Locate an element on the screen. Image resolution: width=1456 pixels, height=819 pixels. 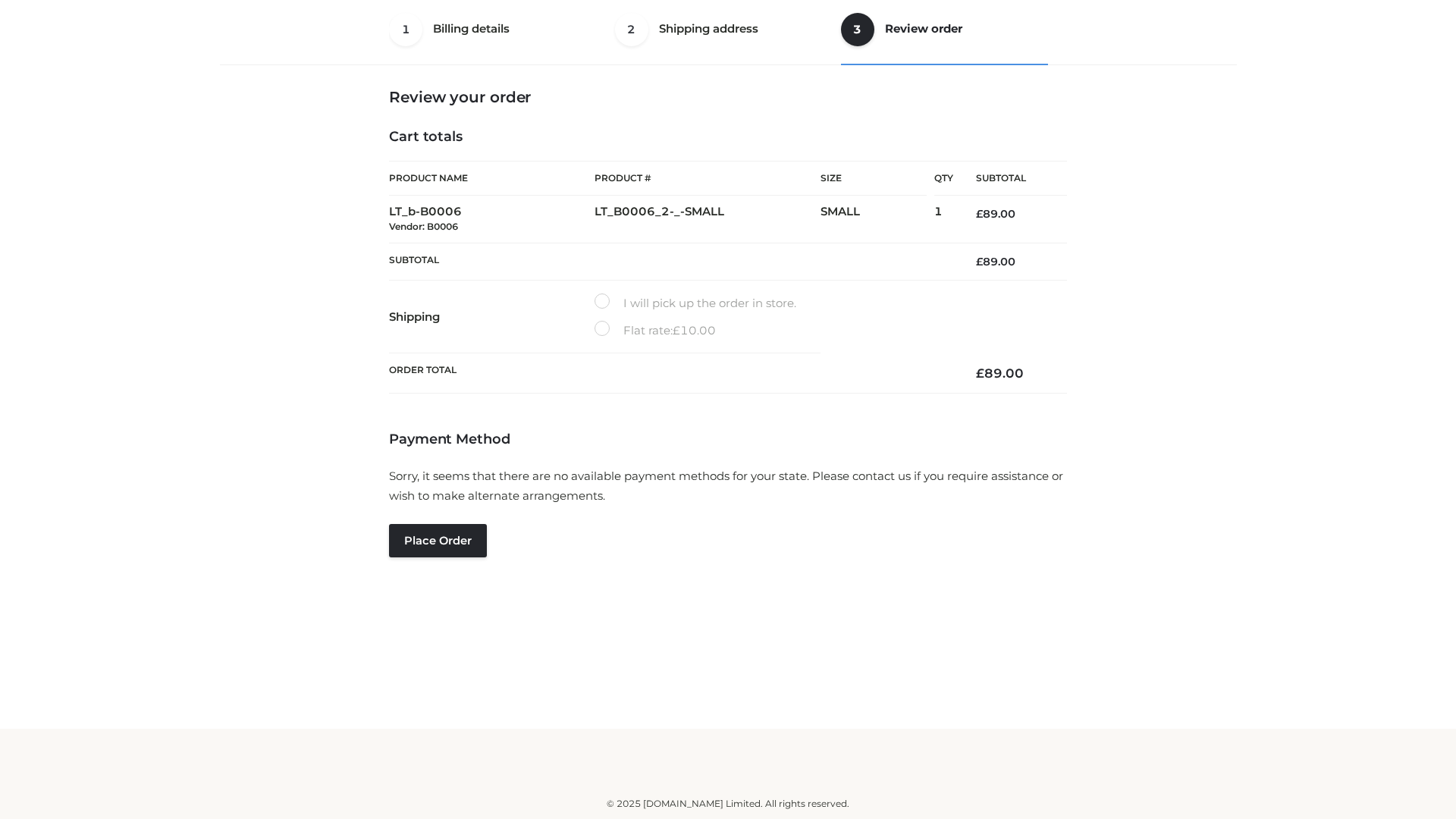
th: Product Name is located at coordinates (491, 178).